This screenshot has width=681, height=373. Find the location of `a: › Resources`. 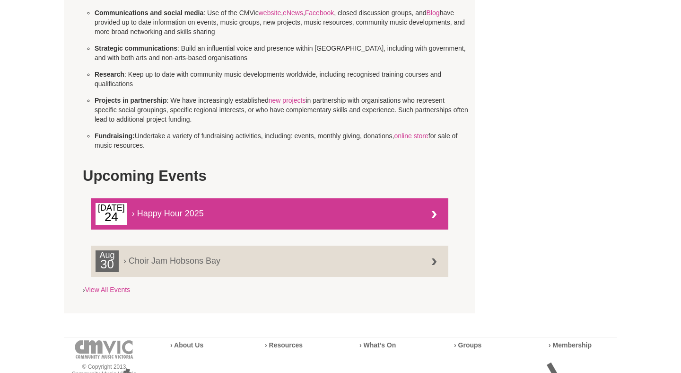

a: › Resources is located at coordinates (284, 345).